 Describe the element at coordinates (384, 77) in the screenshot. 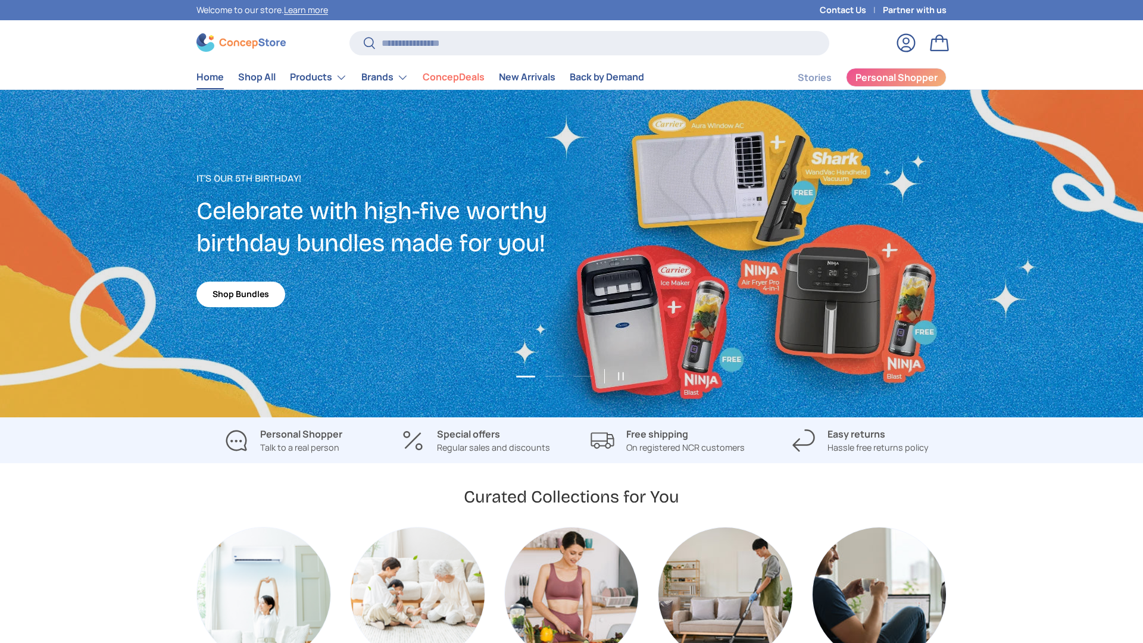

I see `summary: Brands` at that location.